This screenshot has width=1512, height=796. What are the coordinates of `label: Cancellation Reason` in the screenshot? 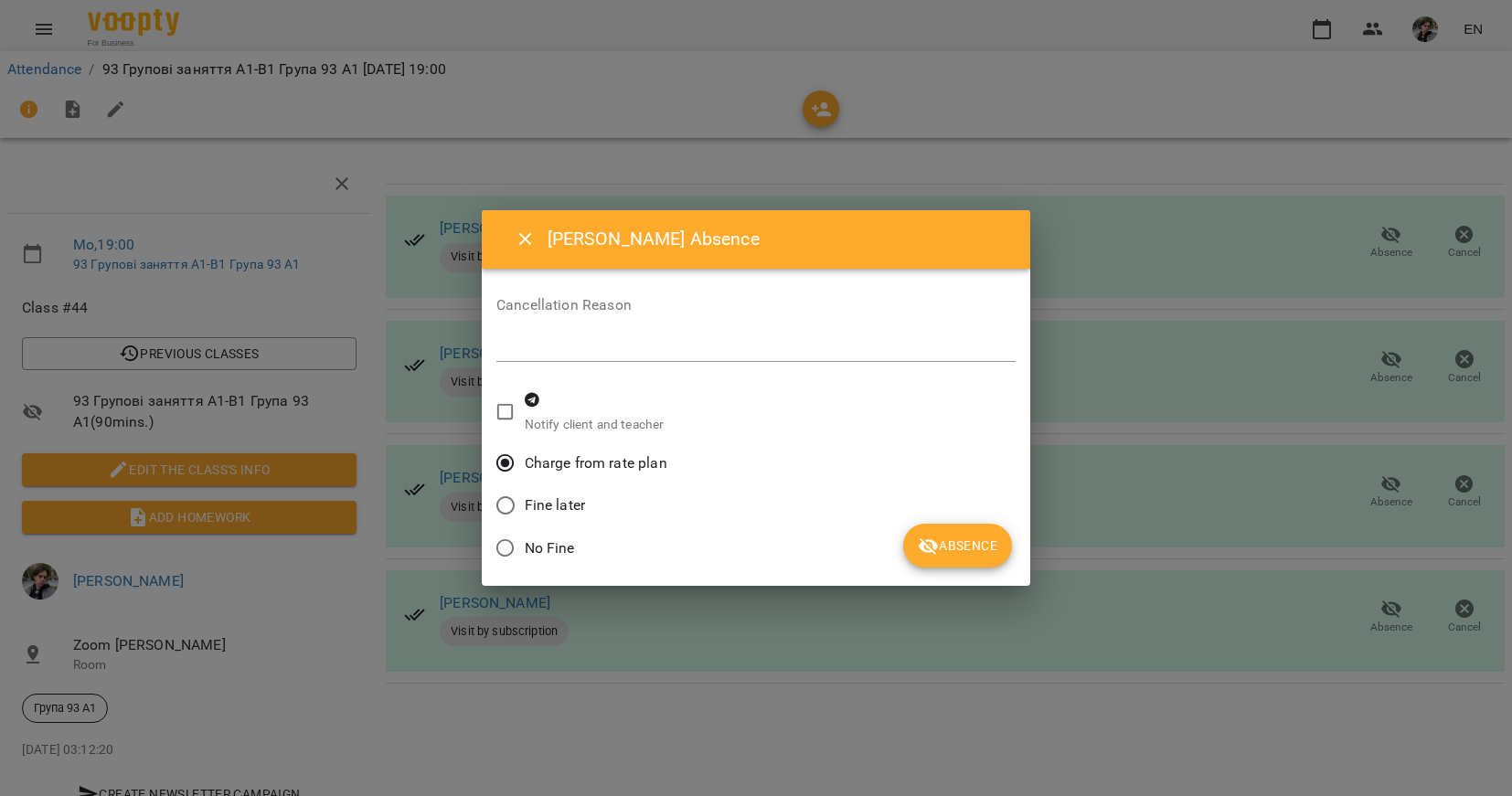 It's located at (756, 305).